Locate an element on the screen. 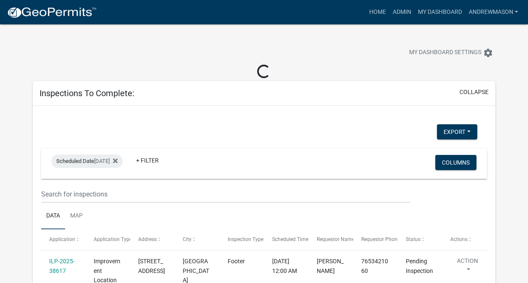 The height and width of the screenshot is (283, 528). span: Requestor Name is located at coordinates (335, 239).